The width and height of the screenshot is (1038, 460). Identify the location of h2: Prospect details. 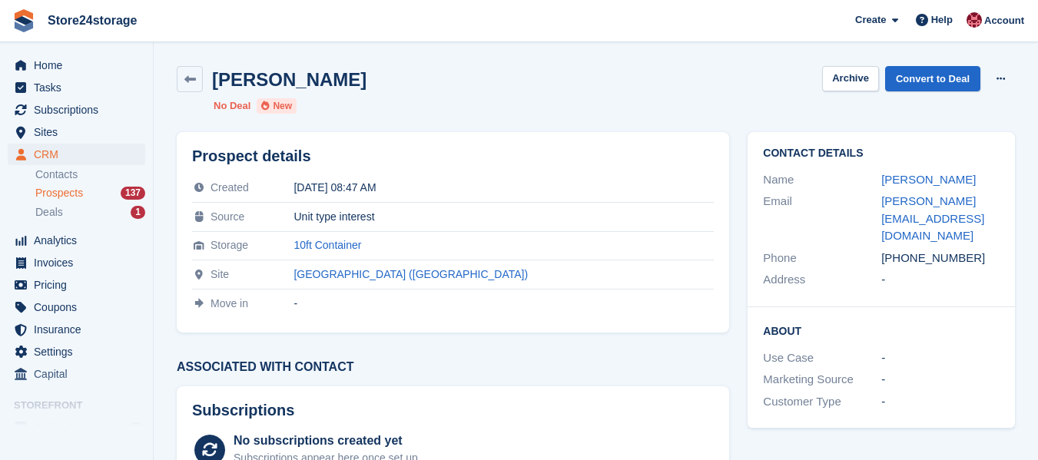
(453, 156).